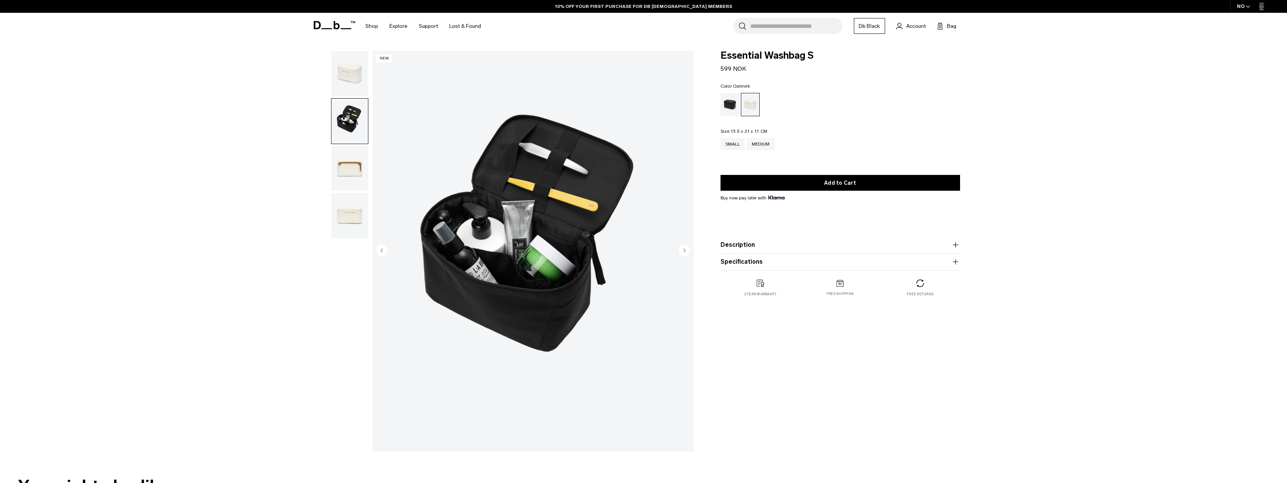 This screenshot has width=1287, height=483. What do you see at coordinates (919, 294) in the screenshot?
I see `p: Free returns` at bounding box center [919, 294].